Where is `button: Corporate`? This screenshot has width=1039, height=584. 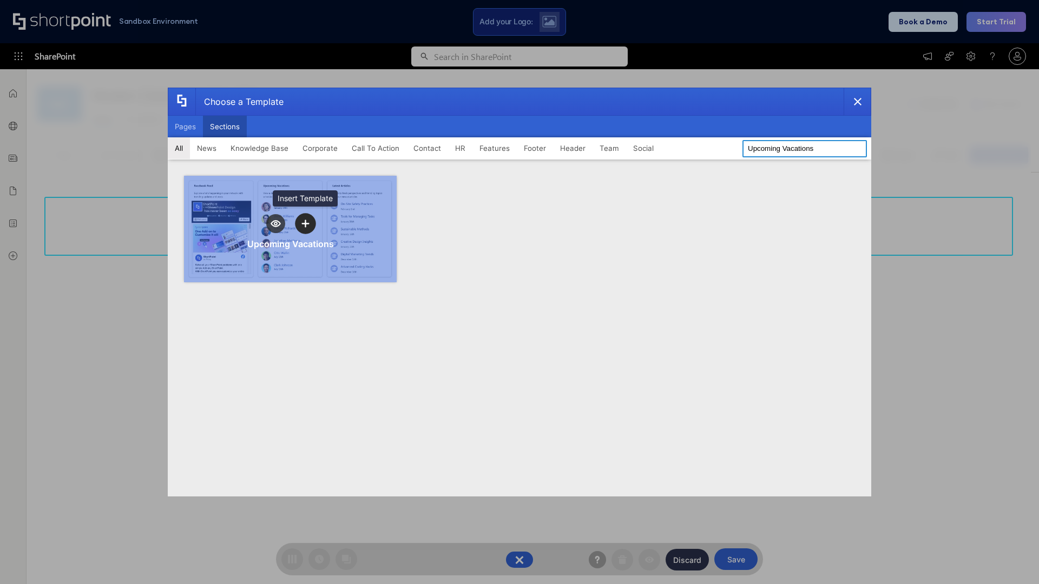
button: Corporate is located at coordinates (320, 148).